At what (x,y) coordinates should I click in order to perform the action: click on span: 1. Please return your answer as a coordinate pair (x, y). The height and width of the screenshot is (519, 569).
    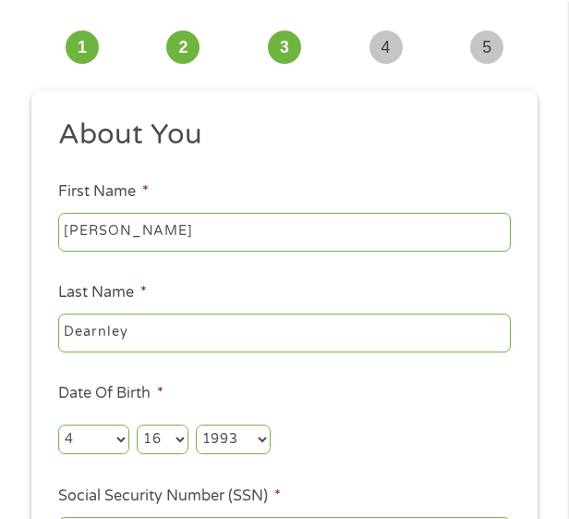
    Looking at the image, I should click on (82, 47).